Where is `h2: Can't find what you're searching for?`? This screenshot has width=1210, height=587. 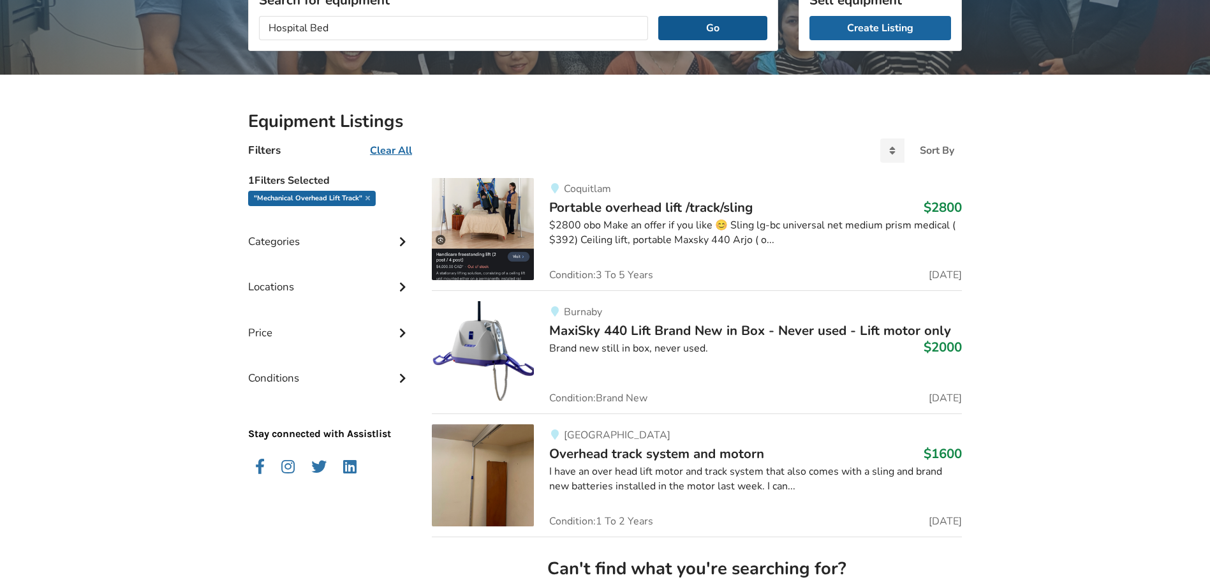
h2: Can't find what you're searching for? is located at coordinates (697, 568).